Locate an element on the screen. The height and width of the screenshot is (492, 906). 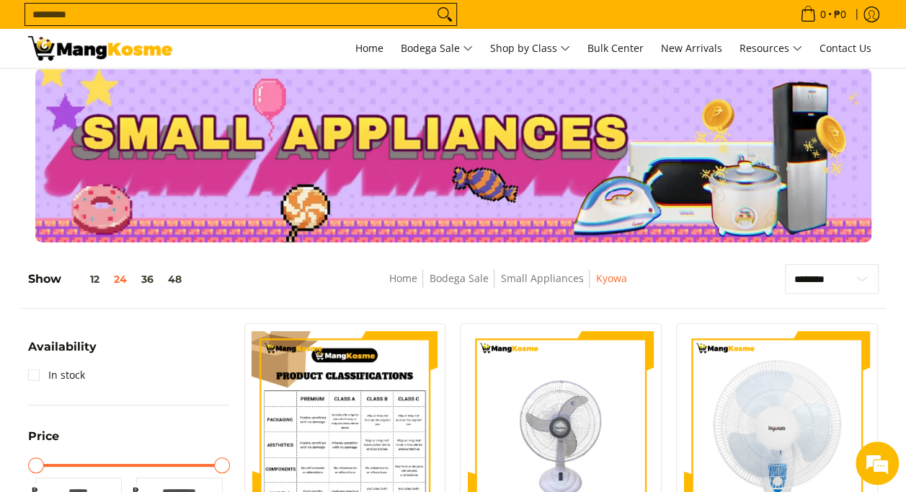
textarea: Type your message and hit 'Enter' is located at coordinates (141, 359).